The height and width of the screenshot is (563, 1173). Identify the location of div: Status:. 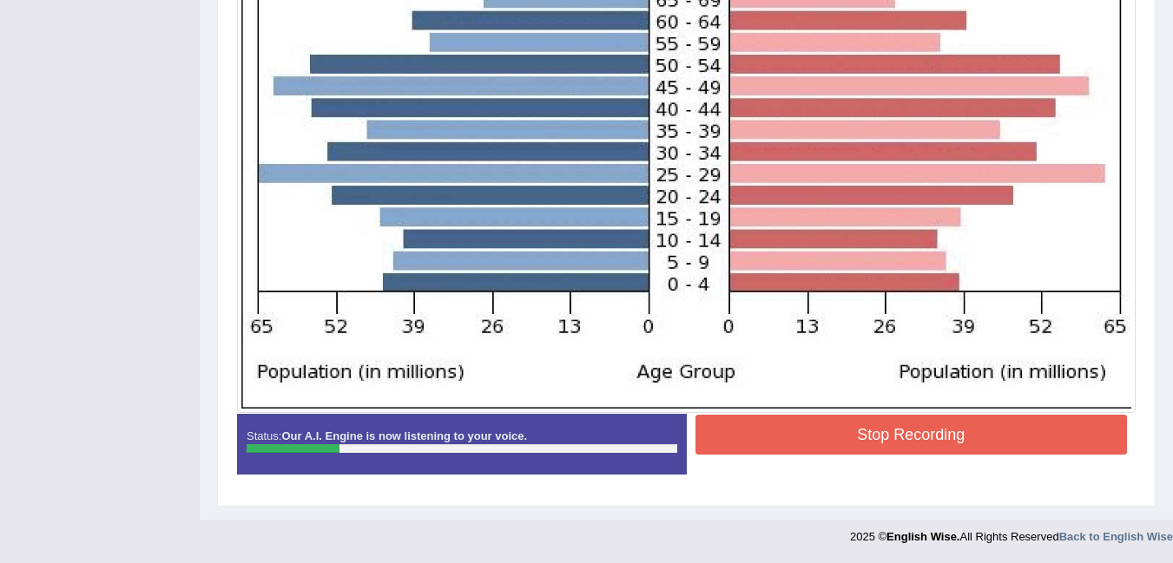
(462, 444).